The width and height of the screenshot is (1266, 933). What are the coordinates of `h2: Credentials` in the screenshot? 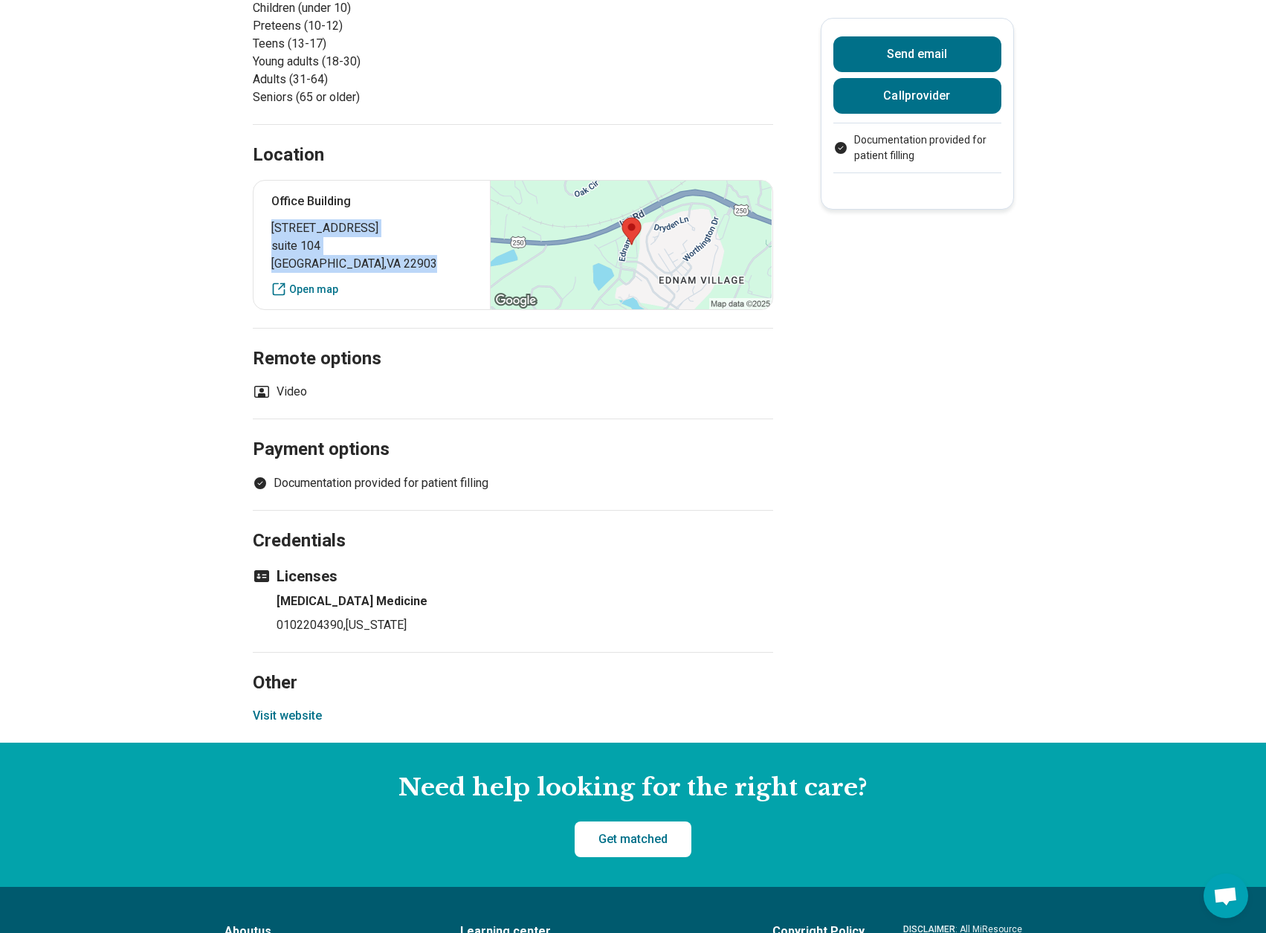 It's located at (513, 523).